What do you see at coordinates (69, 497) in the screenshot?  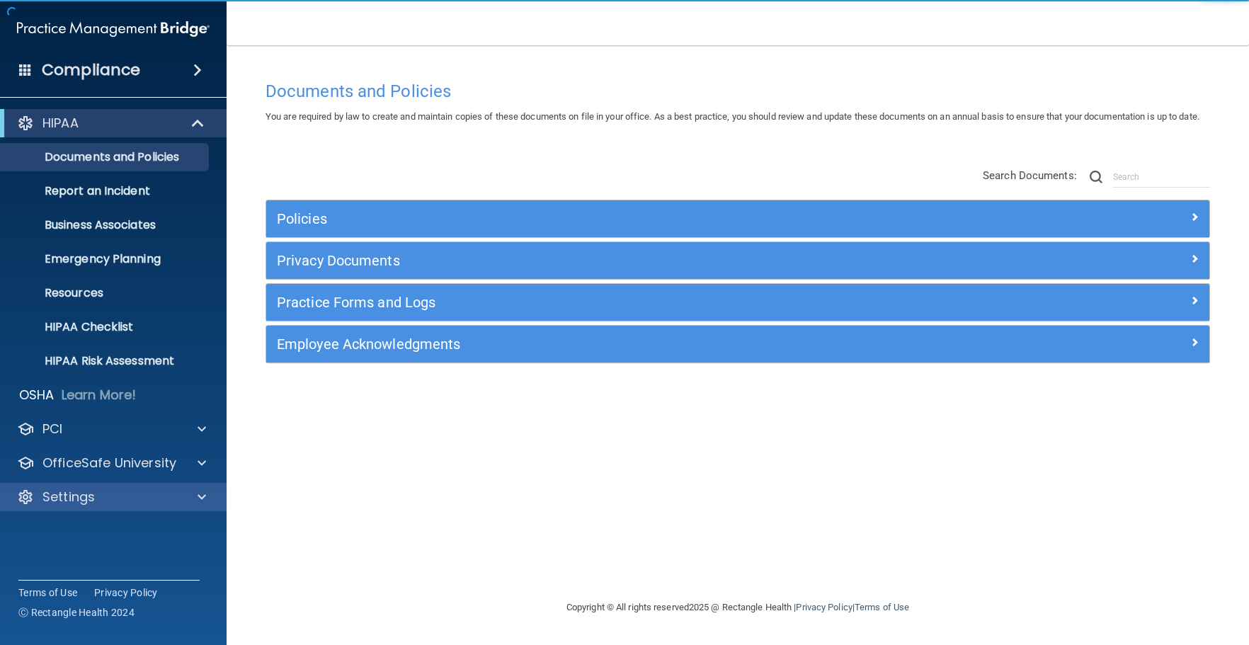 I see `p: Settings` at bounding box center [69, 497].